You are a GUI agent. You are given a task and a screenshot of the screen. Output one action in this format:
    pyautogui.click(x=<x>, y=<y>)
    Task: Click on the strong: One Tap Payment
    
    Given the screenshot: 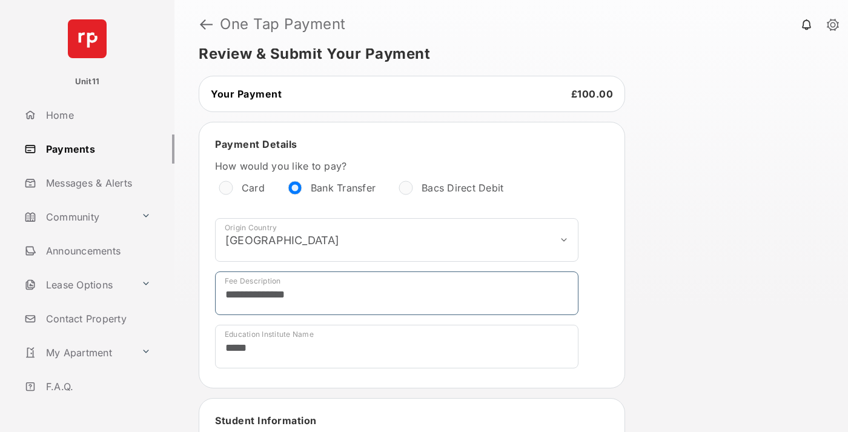 What is the action you would take?
    pyautogui.click(x=283, y=24)
    